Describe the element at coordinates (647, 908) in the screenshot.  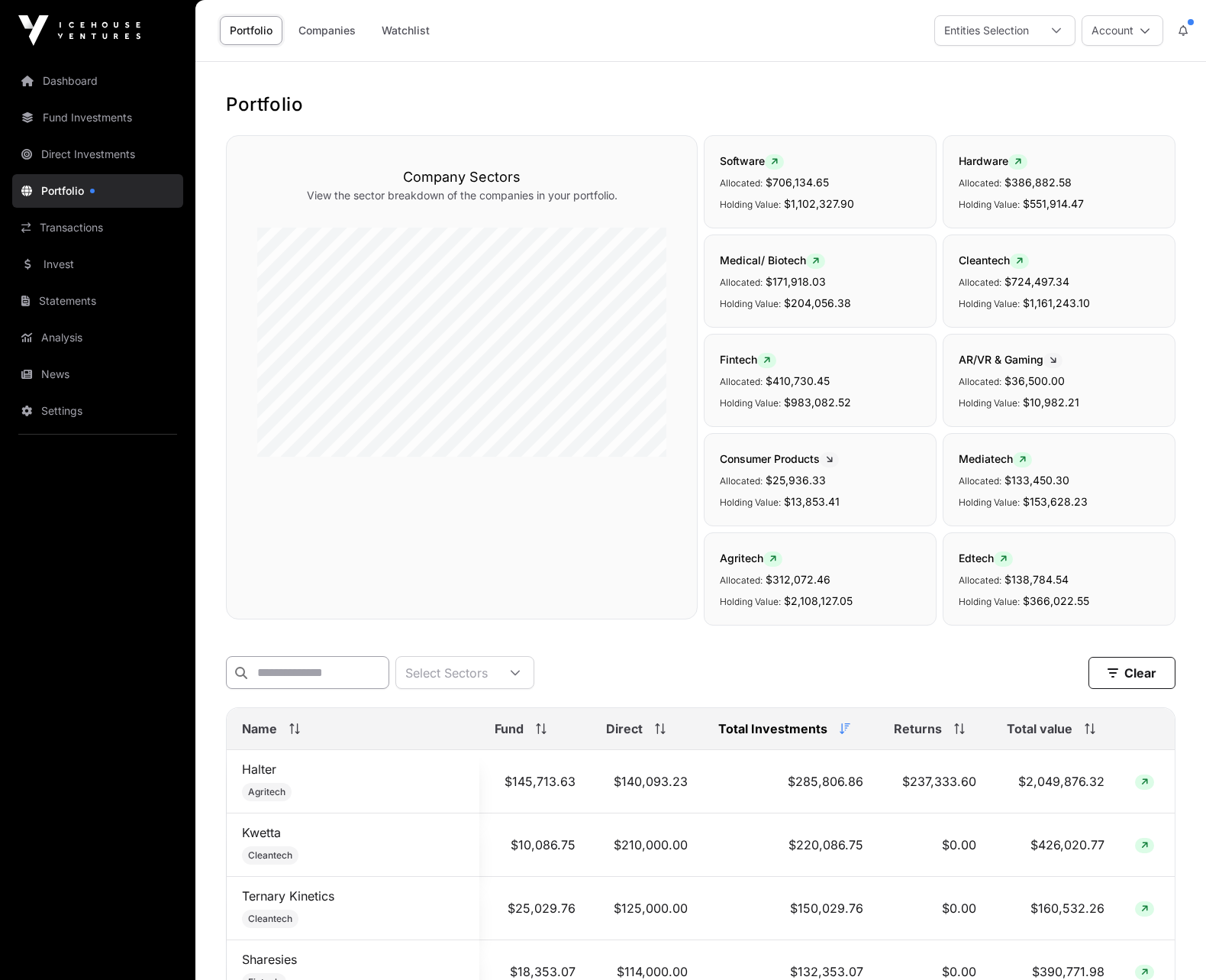
I see `td: $125,000.00` at that location.